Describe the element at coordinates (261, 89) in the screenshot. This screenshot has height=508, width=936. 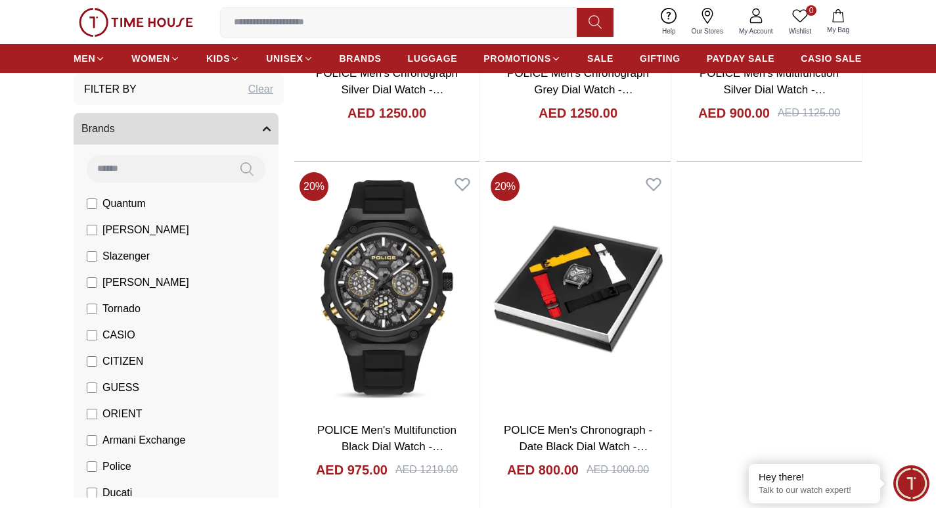
I see `div: Clear` at that location.